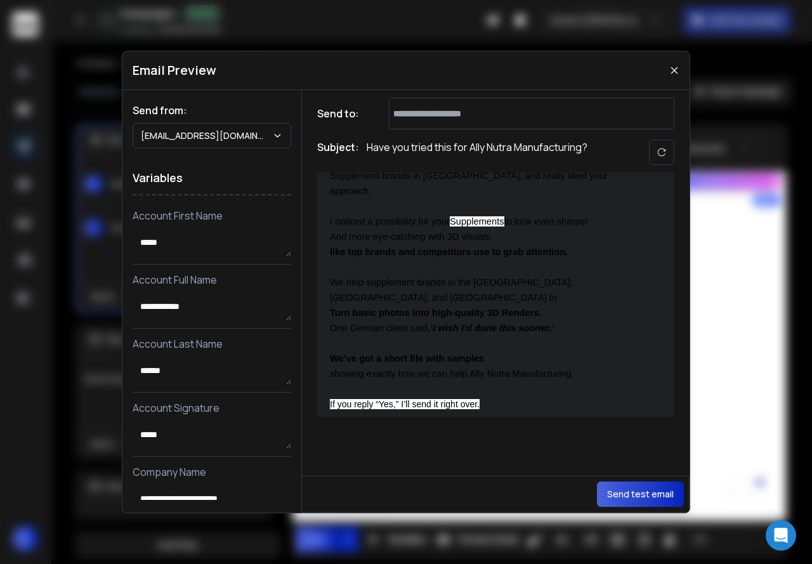 The width and height of the screenshot is (812, 564). What do you see at coordinates (343, 114) in the screenshot?
I see `h1: Send to:` at bounding box center [343, 114].